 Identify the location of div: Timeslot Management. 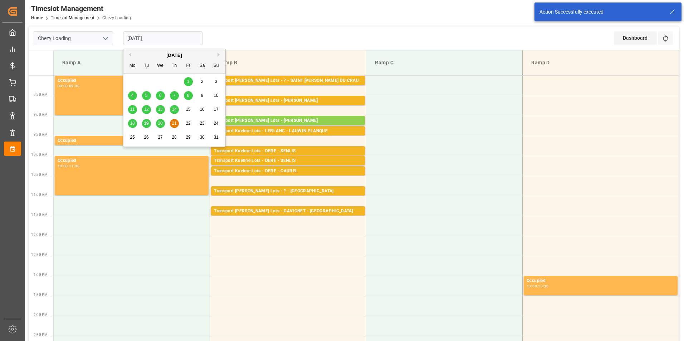
(81, 9).